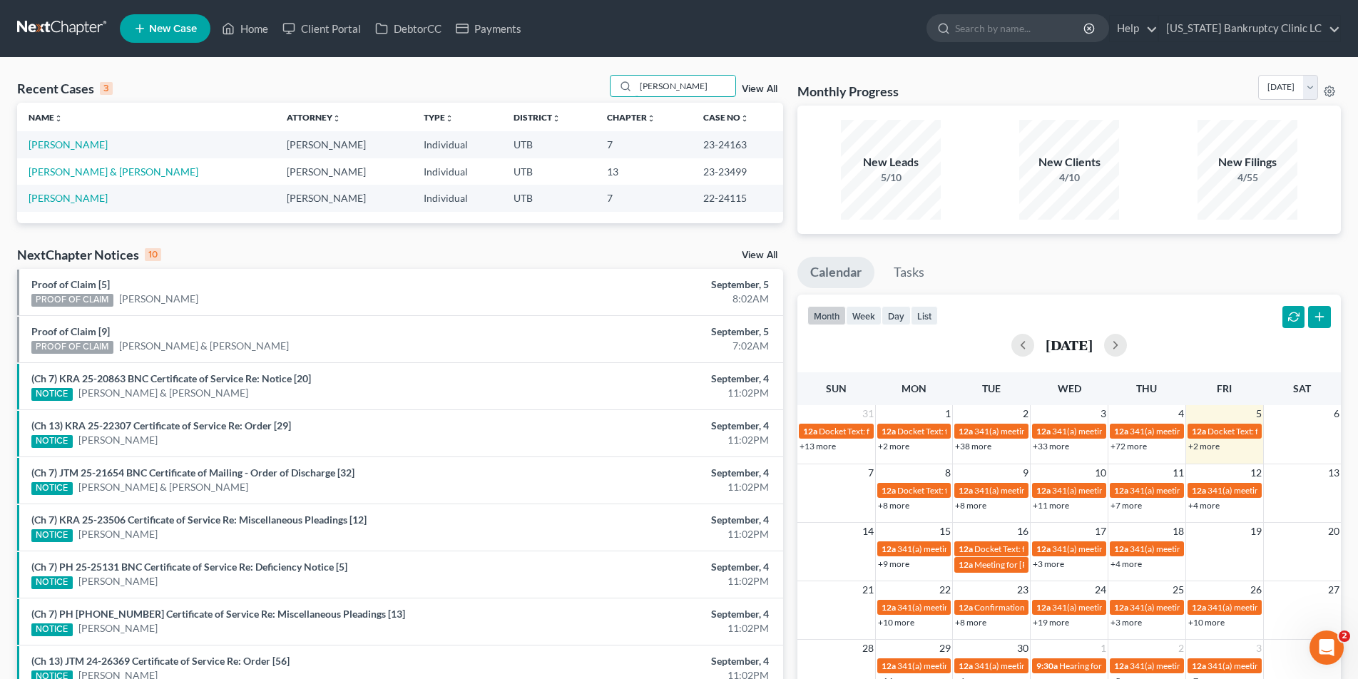 The image size is (1358, 679). What do you see at coordinates (868, 531) in the screenshot?
I see `span: 14` at bounding box center [868, 531].